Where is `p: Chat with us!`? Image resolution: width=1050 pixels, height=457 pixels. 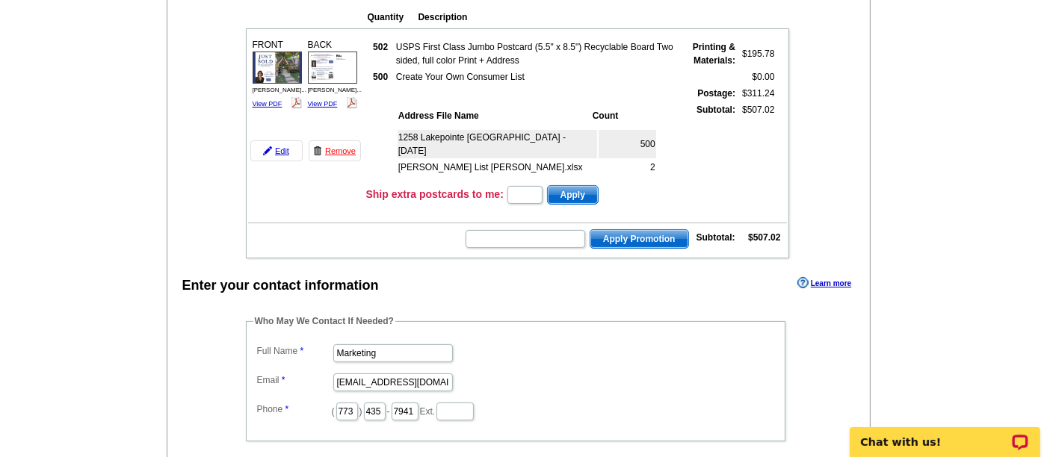
p: Chat with us! is located at coordinates (95, 32).